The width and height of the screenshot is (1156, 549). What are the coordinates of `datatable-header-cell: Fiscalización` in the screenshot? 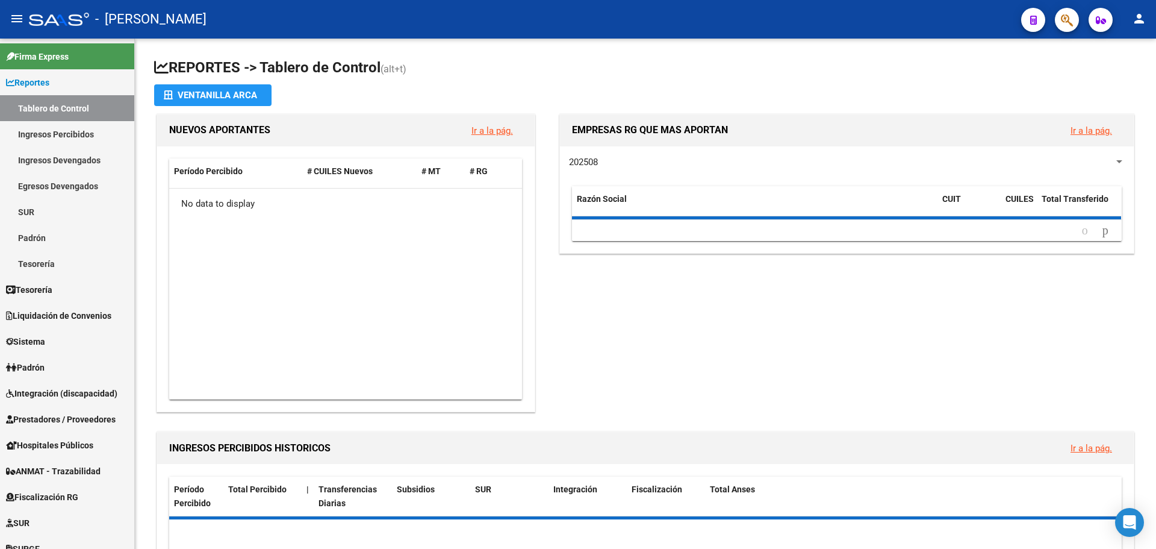 It's located at (666, 496).